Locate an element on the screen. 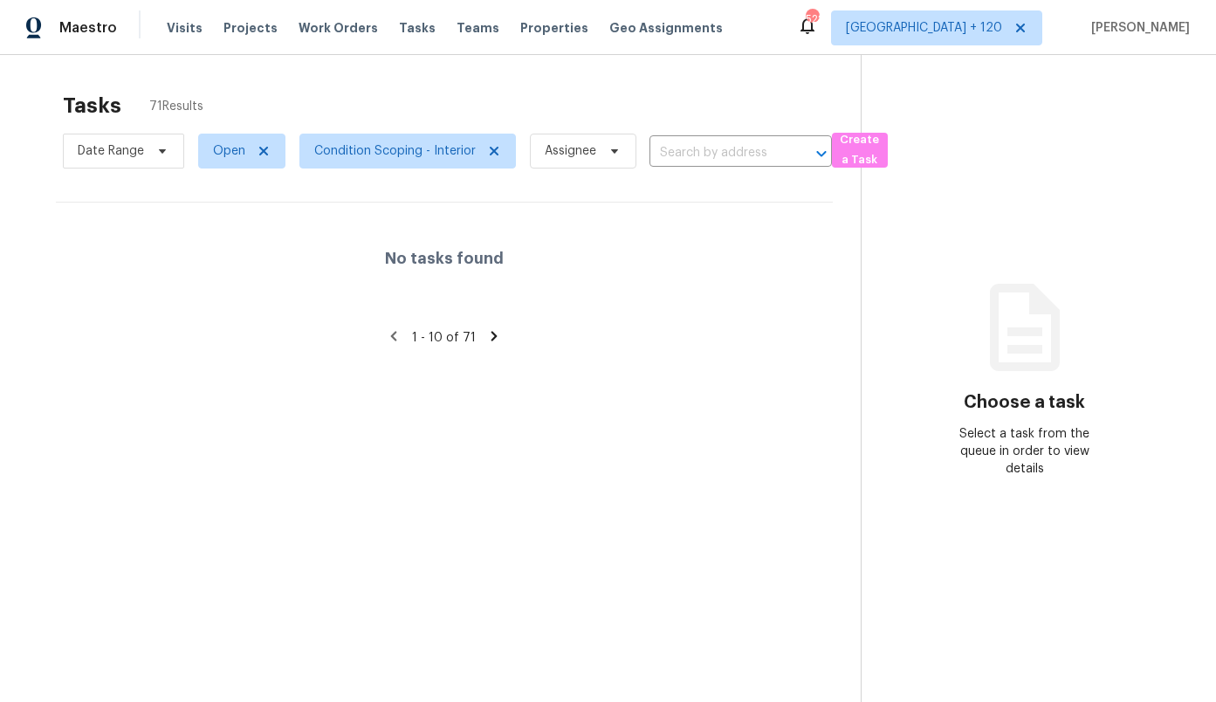 The width and height of the screenshot is (1216, 702). span: Condition Scoping - Interior is located at coordinates (395, 151).